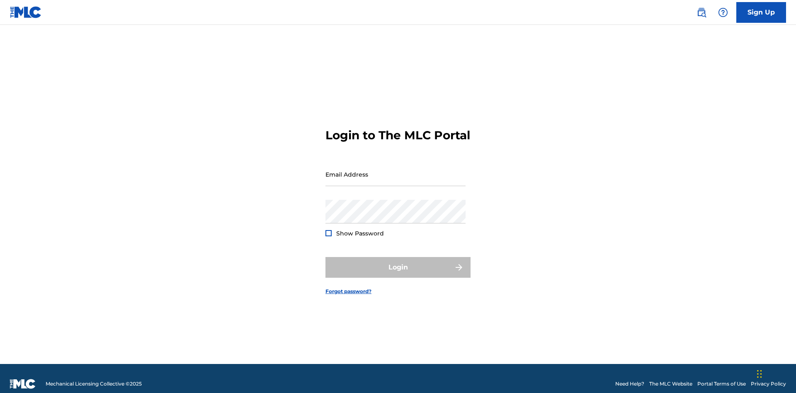  Describe the element at coordinates (701, 12) in the screenshot. I see `img: search` at that location.